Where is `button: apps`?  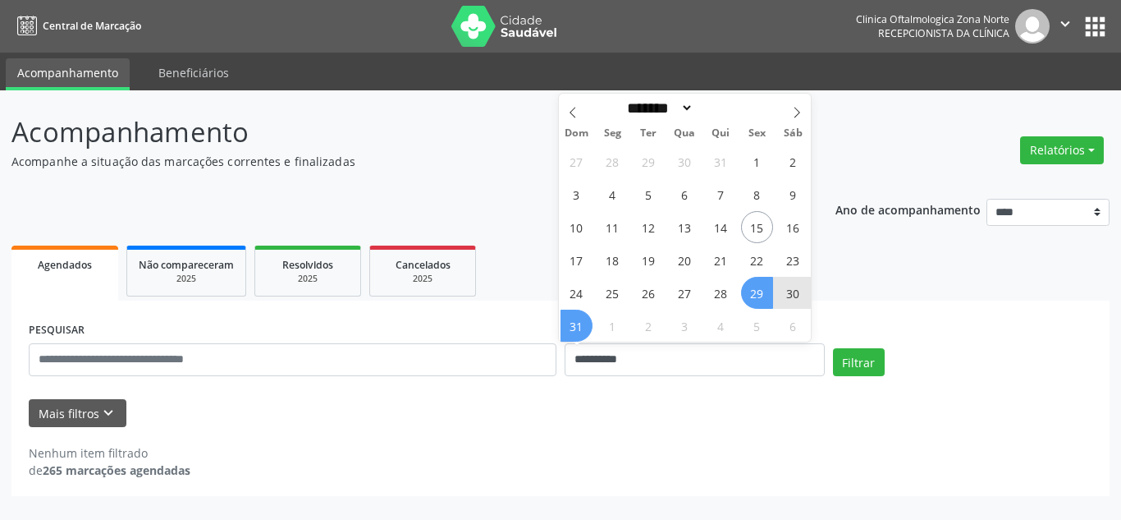
button: apps is located at coordinates (1095, 26).